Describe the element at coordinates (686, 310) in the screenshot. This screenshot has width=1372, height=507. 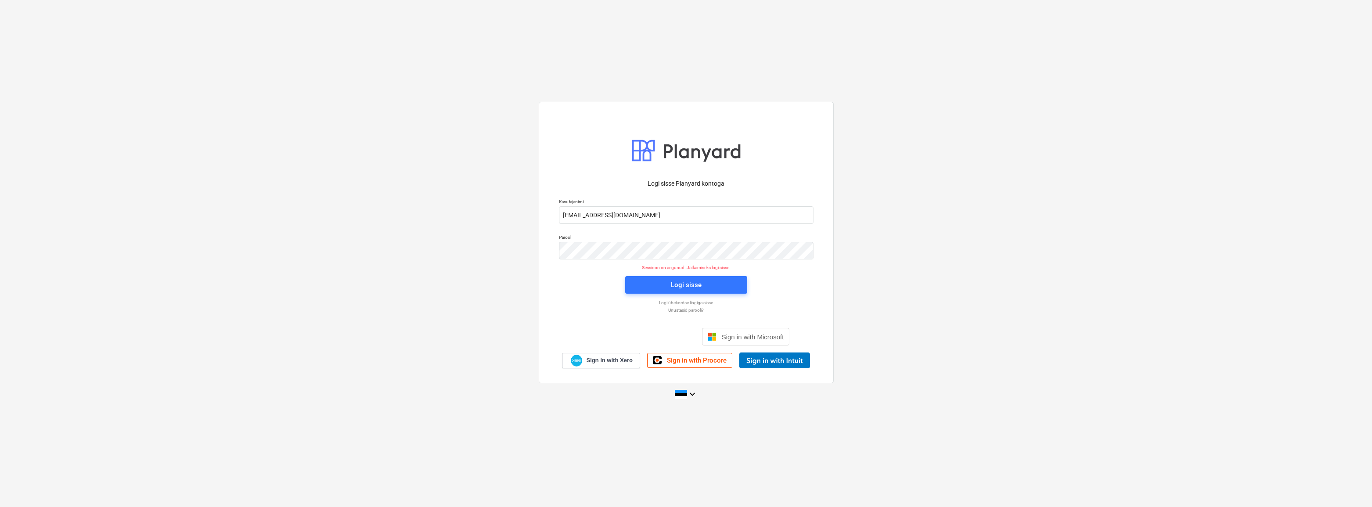
I see `p: Unustasid parooli?` at that location.